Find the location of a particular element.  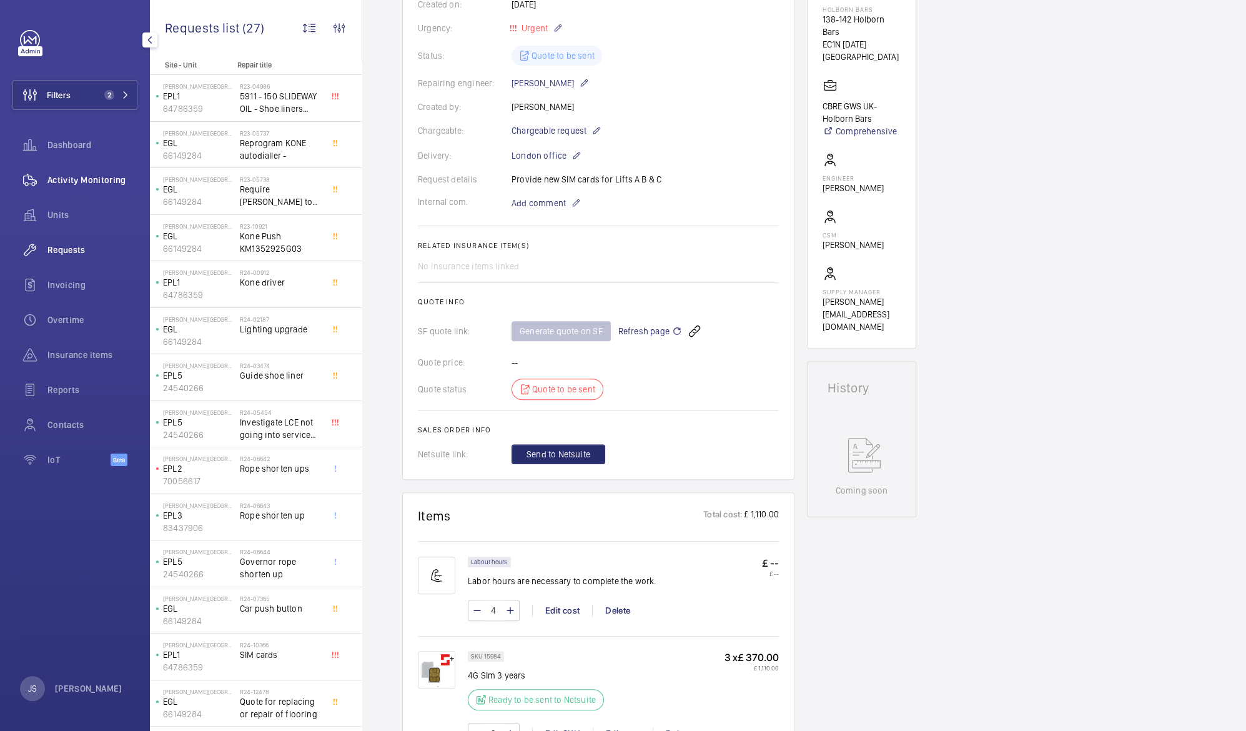

h2: R24-06644 is located at coordinates (281, 552).